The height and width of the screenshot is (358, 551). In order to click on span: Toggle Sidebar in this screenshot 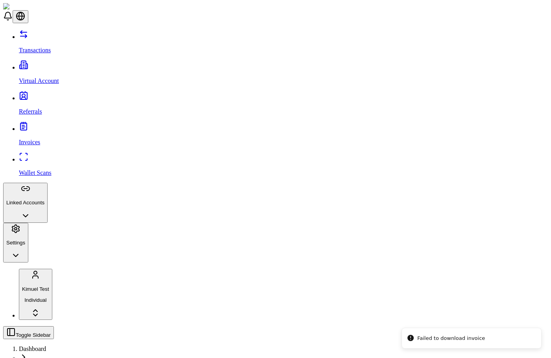, I will do `click(33, 335)`.